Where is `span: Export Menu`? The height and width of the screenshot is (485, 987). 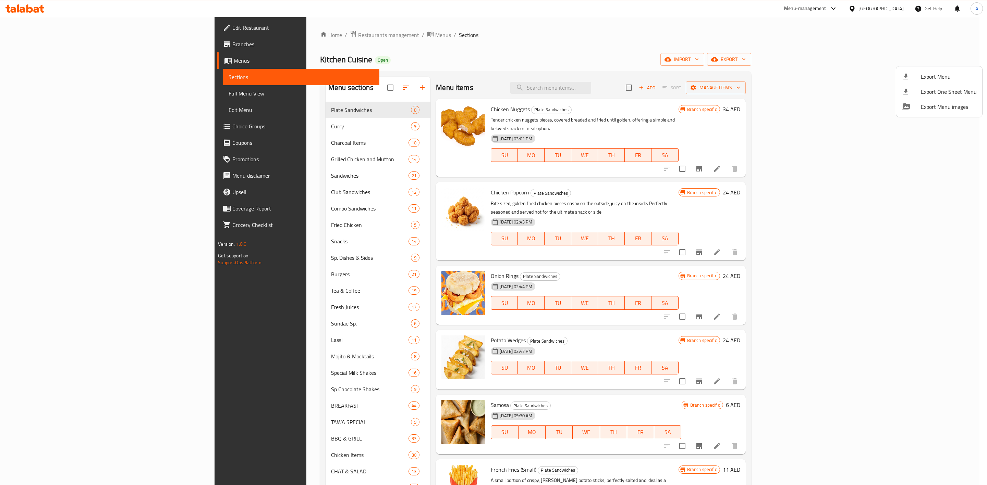 span: Export Menu is located at coordinates (948, 77).